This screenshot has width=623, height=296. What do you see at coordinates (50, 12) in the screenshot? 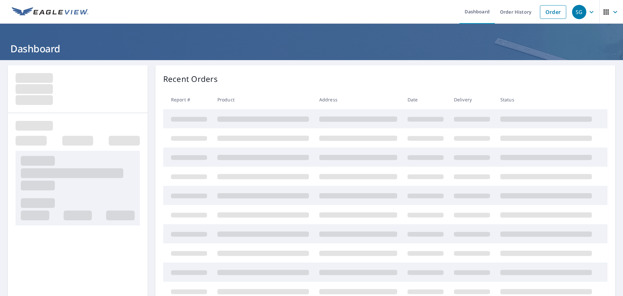
I see `img: EV Logo` at bounding box center [50, 12].